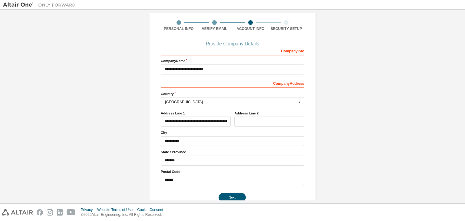 The image size is (465, 221). What do you see at coordinates (196, 113) in the screenshot?
I see `label: Address Line 1` at bounding box center [196, 113].